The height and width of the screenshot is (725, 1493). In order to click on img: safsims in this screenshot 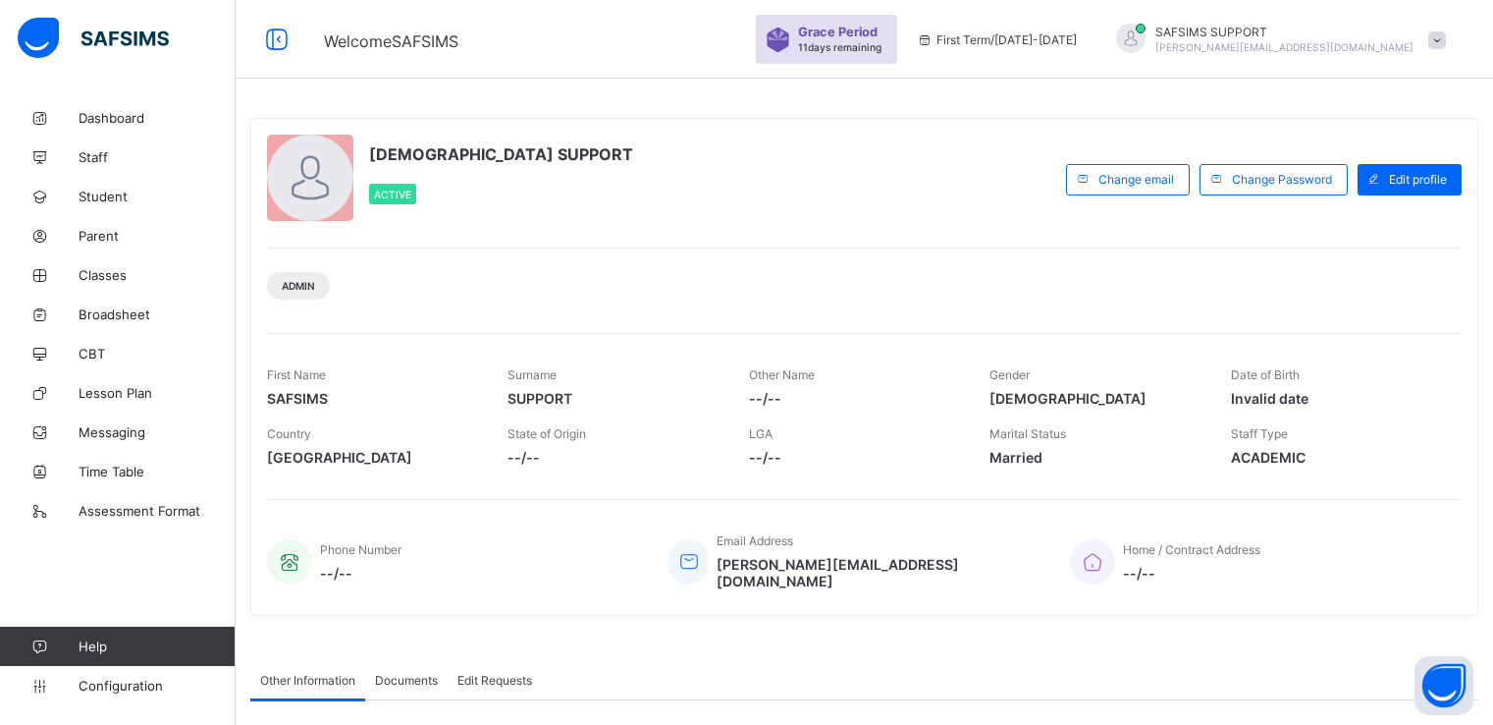, I will do `click(93, 38)`.